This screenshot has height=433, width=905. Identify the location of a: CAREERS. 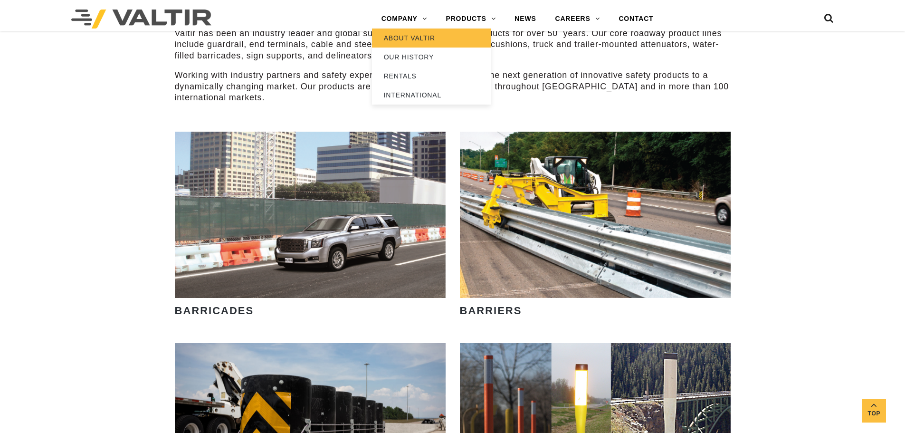
(578, 19).